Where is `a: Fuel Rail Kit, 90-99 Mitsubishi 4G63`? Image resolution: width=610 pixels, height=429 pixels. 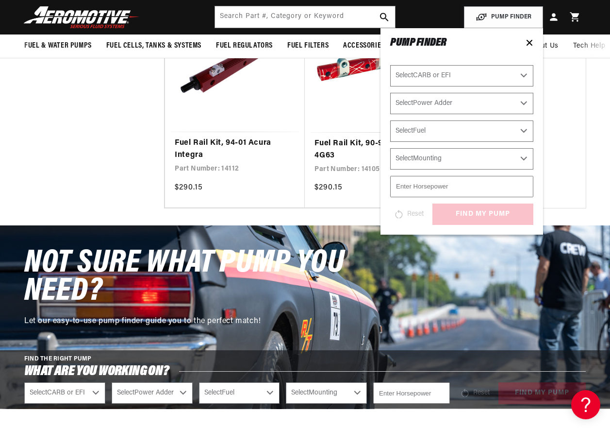
a: Fuel Rail Kit, 90-99 Mitsubishi 4G63 is located at coordinates (375, 150).